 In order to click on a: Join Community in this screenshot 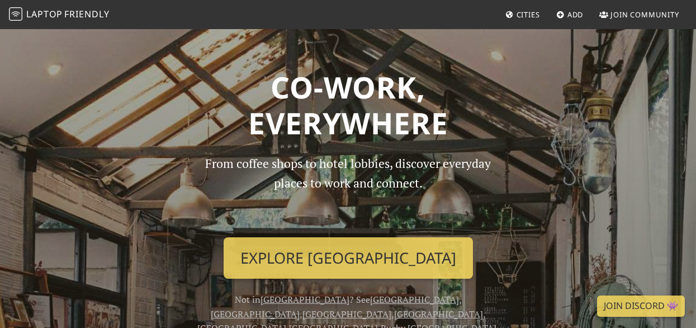, I will do `click(639, 15)`.